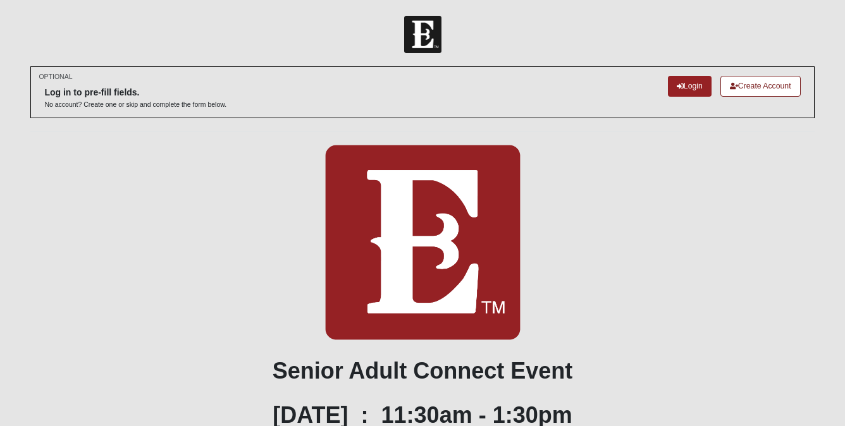  What do you see at coordinates (423, 34) in the screenshot?
I see `img: Church of Eleven22 Logo` at bounding box center [423, 34].